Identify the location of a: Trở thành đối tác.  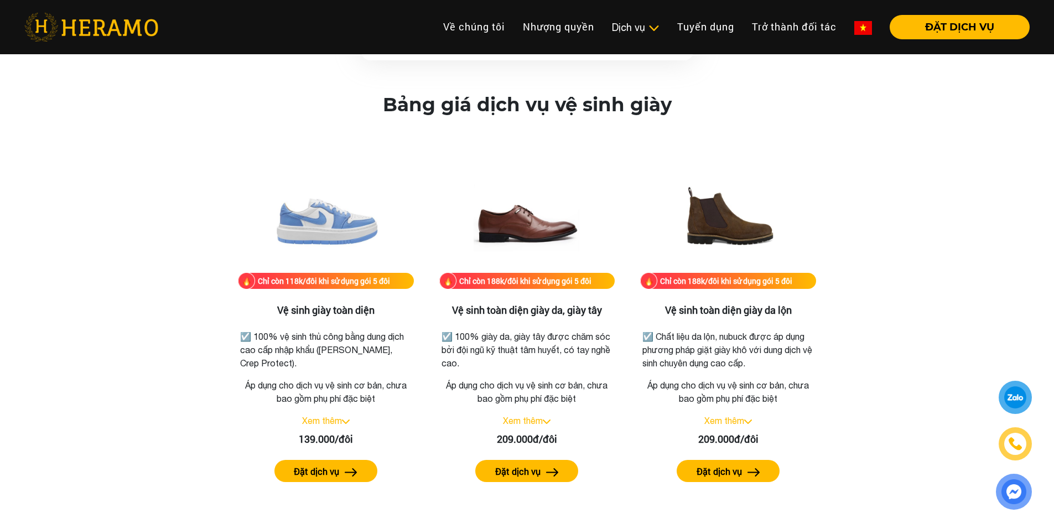
(794, 27).